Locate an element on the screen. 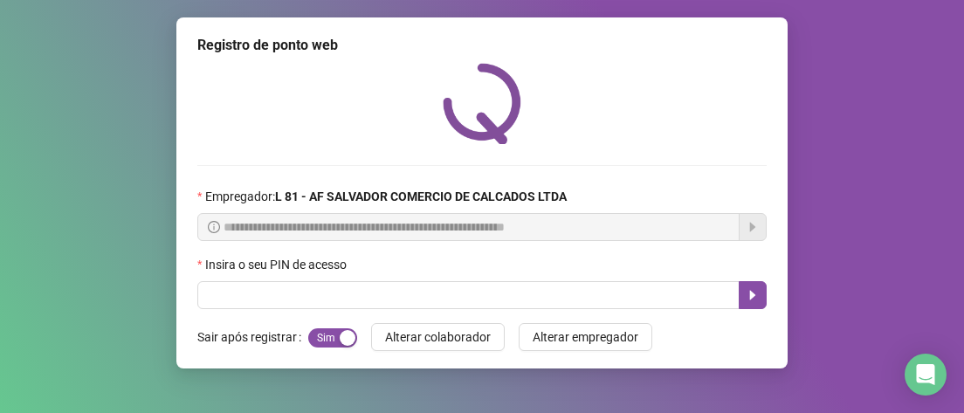 The image size is (964, 413). label: Insira o seu PIN de acesso is located at coordinates (278, 265).